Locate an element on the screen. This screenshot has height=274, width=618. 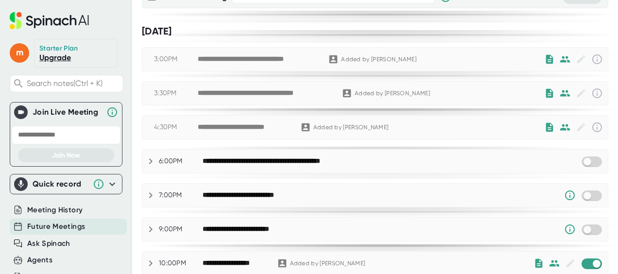
div: 3:30PM is located at coordinates (176, 93).